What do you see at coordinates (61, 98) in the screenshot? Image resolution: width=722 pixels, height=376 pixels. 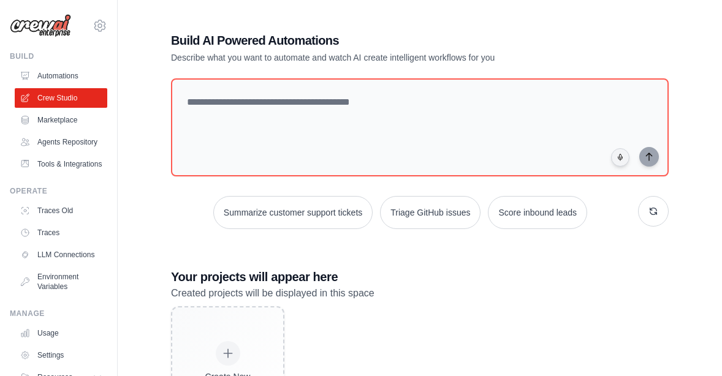 I see `a: Crew Studio` at bounding box center [61, 98].